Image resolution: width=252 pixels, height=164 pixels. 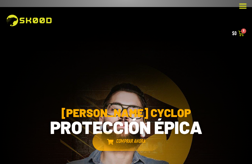 What do you see at coordinates (126, 142) in the screenshot?
I see `a: COMPRAR AHORA` at bounding box center [126, 142].